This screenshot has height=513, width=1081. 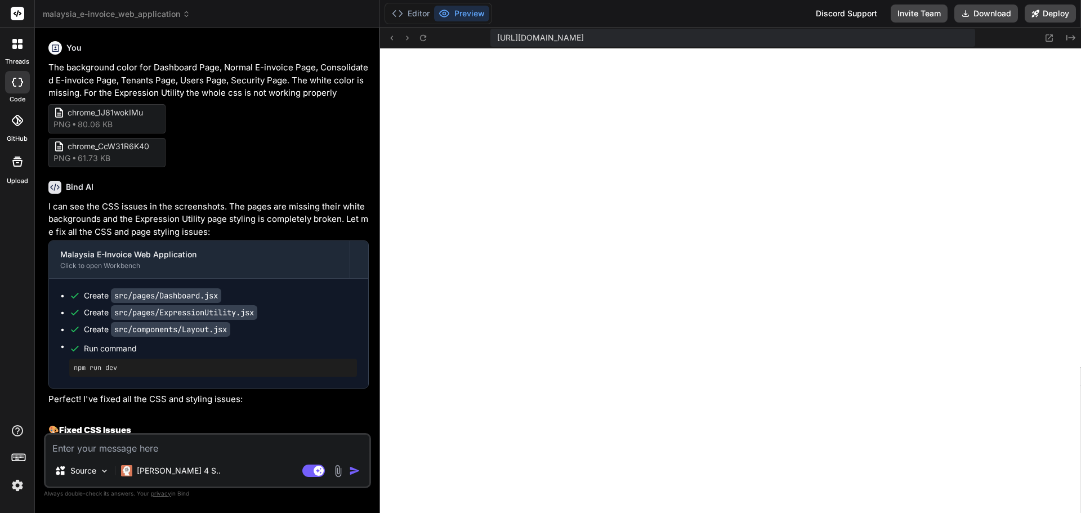 What do you see at coordinates (17, 139) in the screenshot?
I see `label: GitHub` at bounding box center [17, 139].